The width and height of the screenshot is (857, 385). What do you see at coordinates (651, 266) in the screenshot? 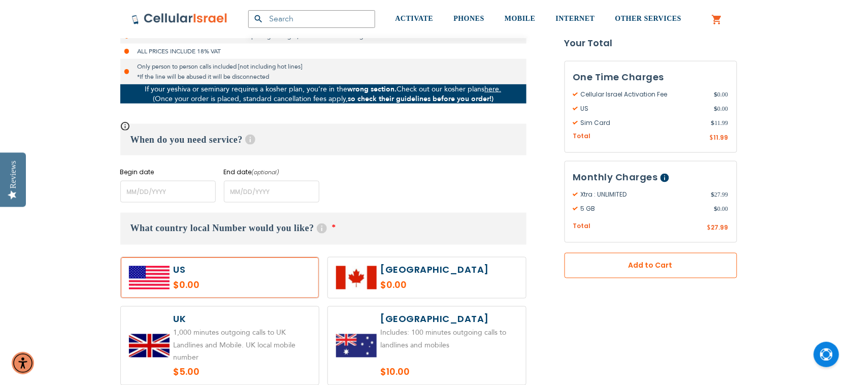
I see `button: Add to Cart` at bounding box center [651, 266].